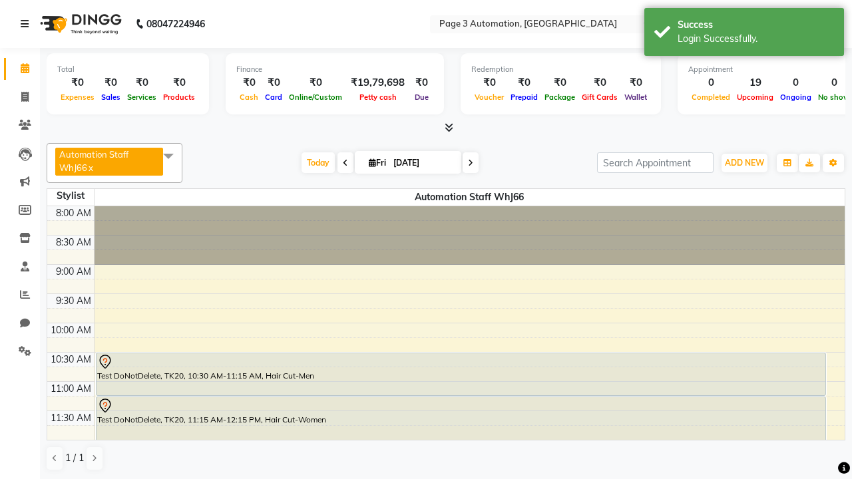 Image resolution: width=852 pixels, height=479 pixels. I want to click on a: x, so click(90, 168).